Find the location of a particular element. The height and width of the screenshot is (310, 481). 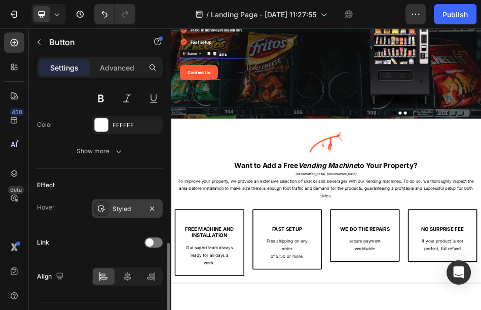

button: <p><strong>Contact Us&nbsp;</strong></p> is located at coordinates (55, 103).